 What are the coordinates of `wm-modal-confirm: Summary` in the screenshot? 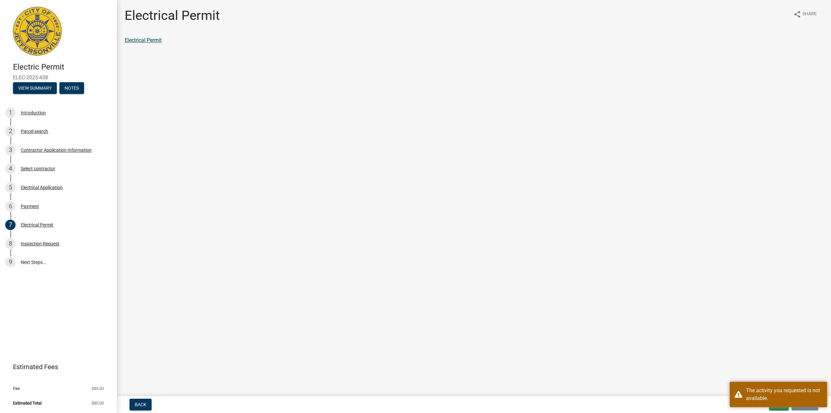 It's located at (35, 88).